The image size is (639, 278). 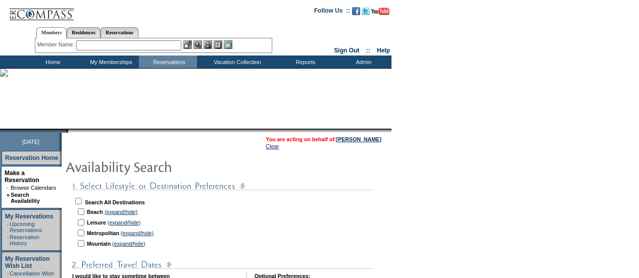 I want to click on img: View, so click(x=197, y=44).